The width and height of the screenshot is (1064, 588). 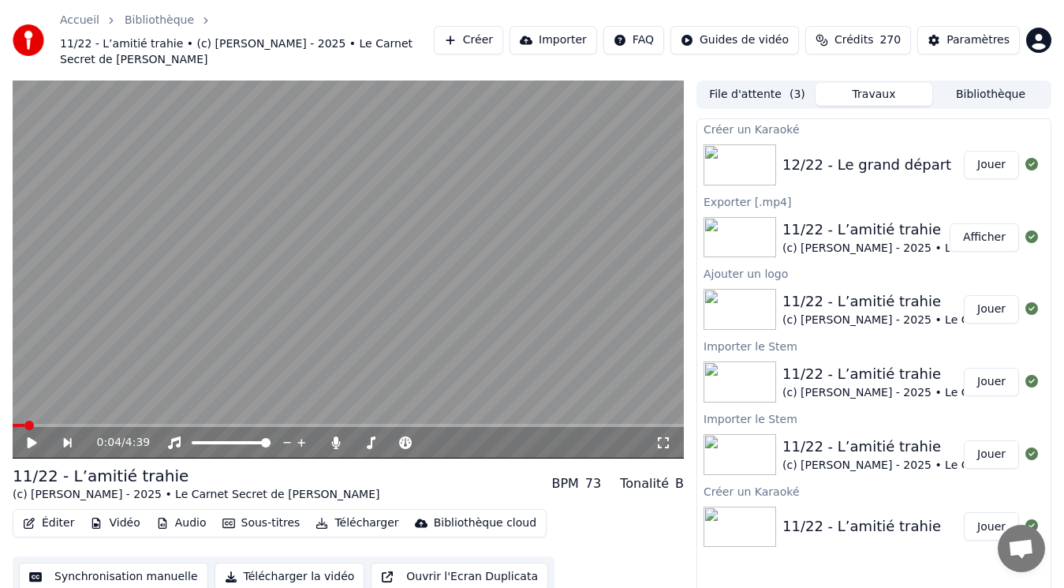 What do you see at coordinates (247, 40) in the screenshot?
I see `nav: breadcrumb` at bounding box center [247, 40].